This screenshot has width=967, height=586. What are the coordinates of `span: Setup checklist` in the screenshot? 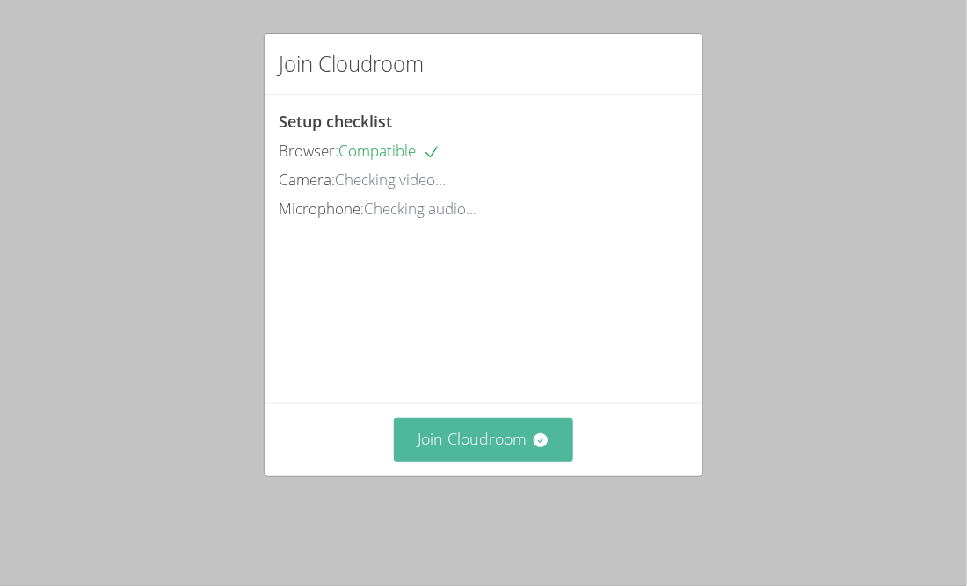 It's located at (335, 121).